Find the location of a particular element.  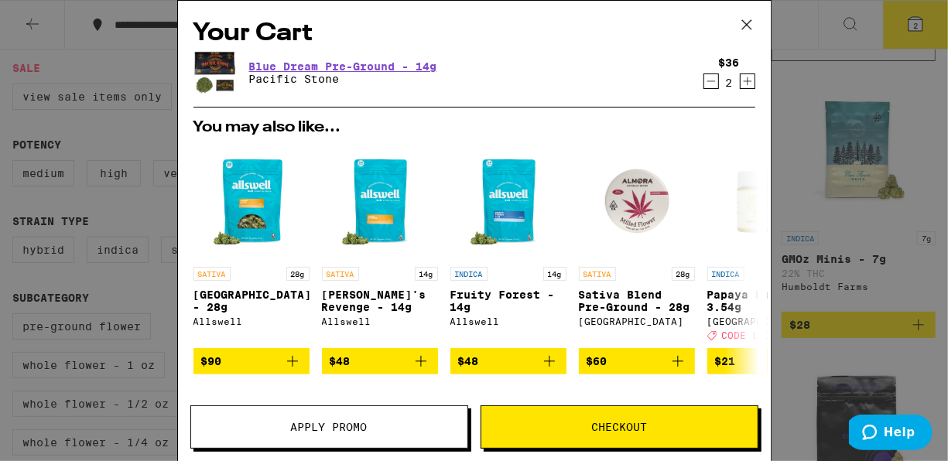

a: Blue Dream Pre-Ground - 14g is located at coordinates (343, 67).